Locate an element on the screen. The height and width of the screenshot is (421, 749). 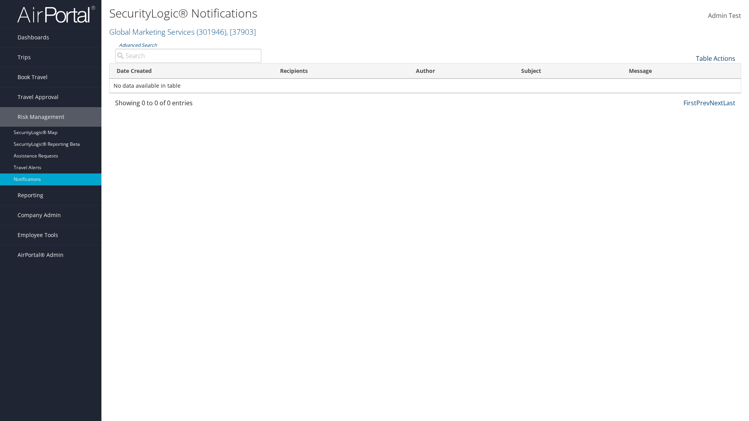
span: Travel Approval is located at coordinates (38, 97).